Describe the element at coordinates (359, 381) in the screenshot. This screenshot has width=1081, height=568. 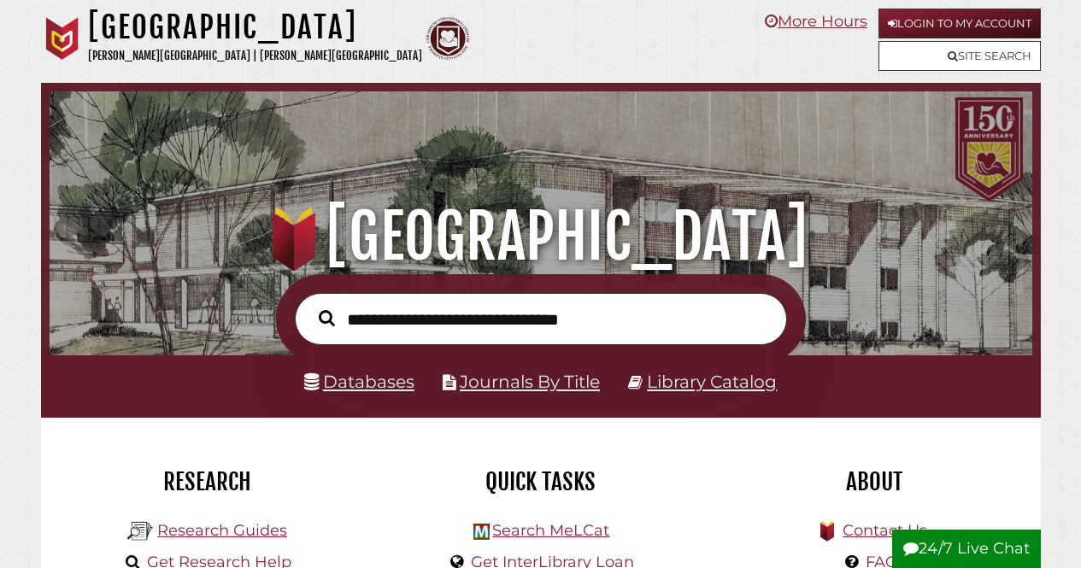
I see `a: Databases` at that location.